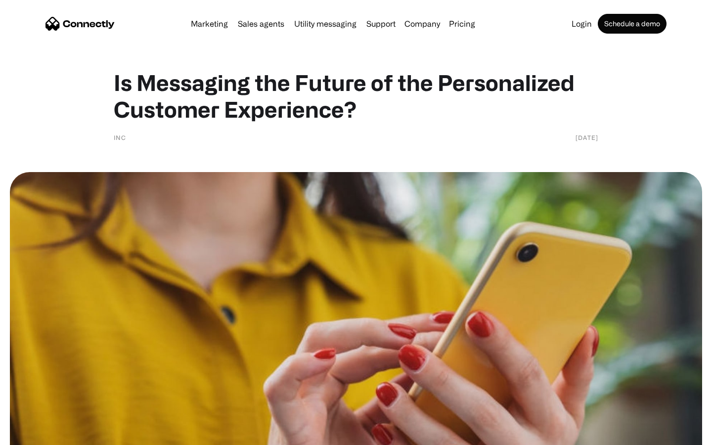  What do you see at coordinates (325, 24) in the screenshot?
I see `a: Utility messaging` at bounding box center [325, 24].